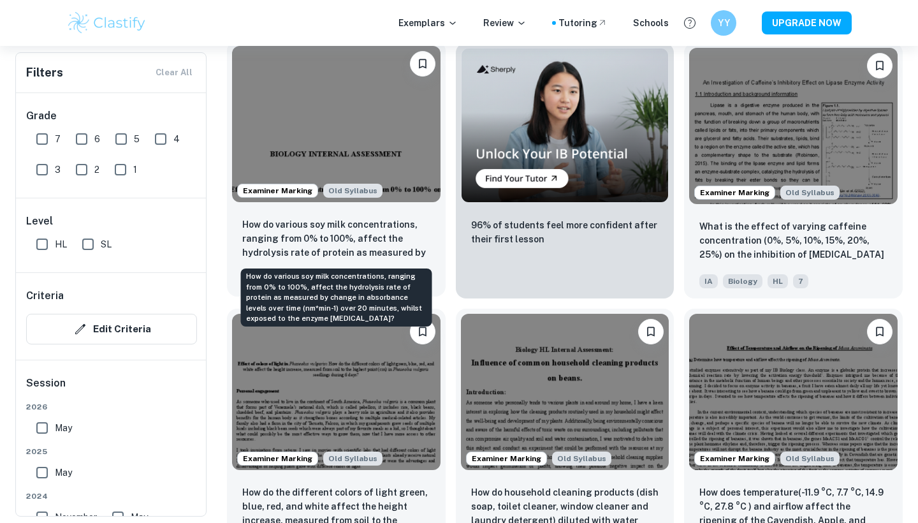 Image resolution: width=918 pixels, height=523 pixels. Describe the element at coordinates (106, 23) in the screenshot. I see `a: Clastify logo` at that location.